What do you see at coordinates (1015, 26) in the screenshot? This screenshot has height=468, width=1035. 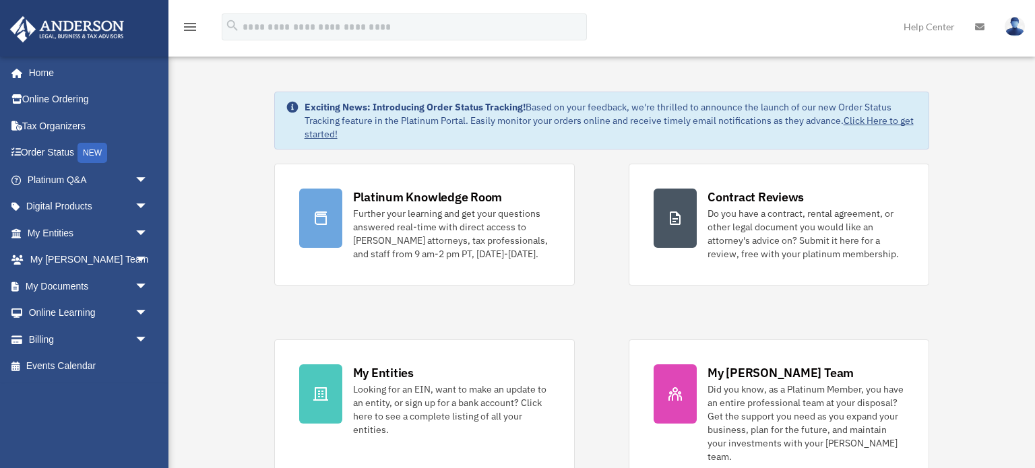 I see `img: User Pic` at bounding box center [1015, 26].